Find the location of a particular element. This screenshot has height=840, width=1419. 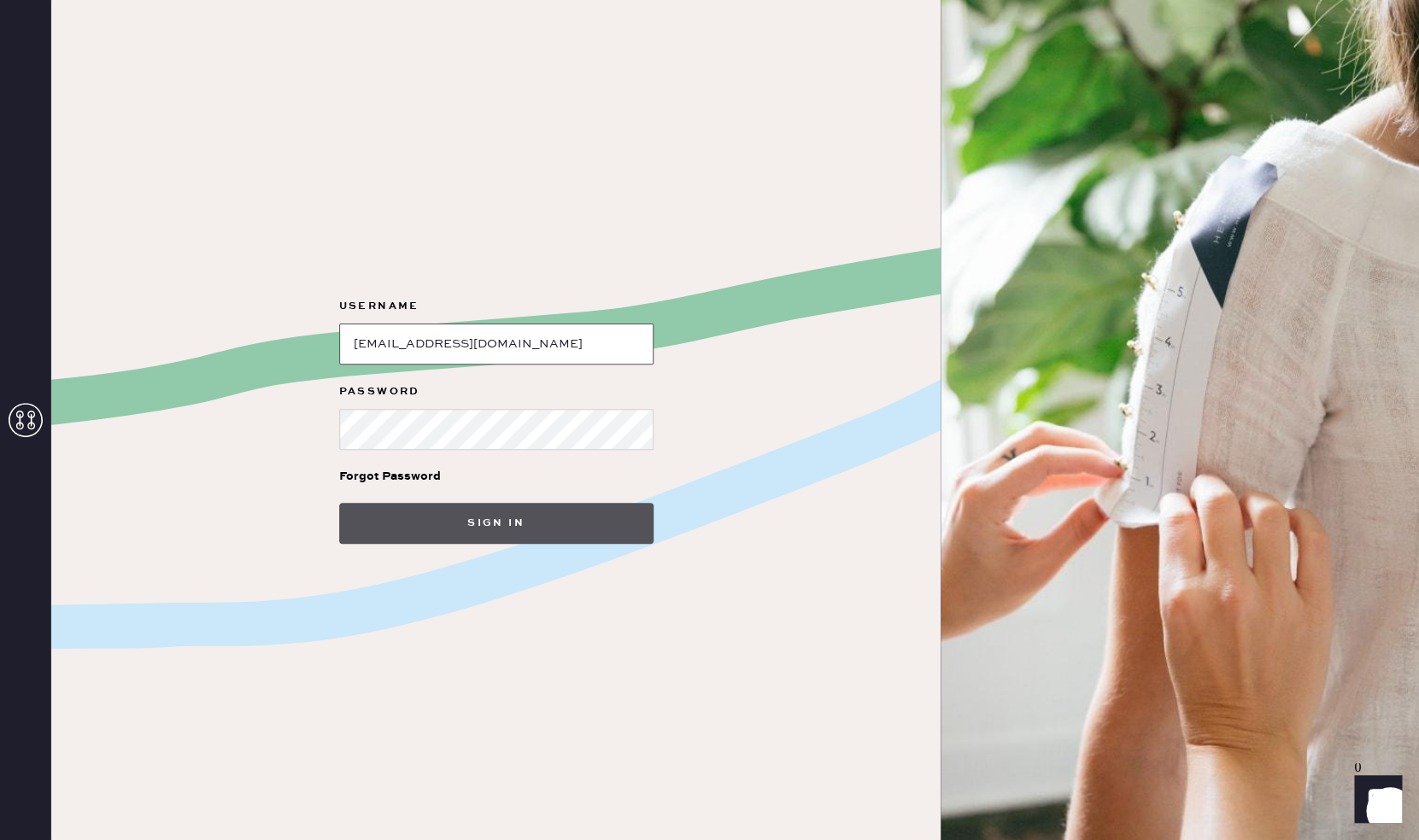

button: Sign in is located at coordinates (496, 523).